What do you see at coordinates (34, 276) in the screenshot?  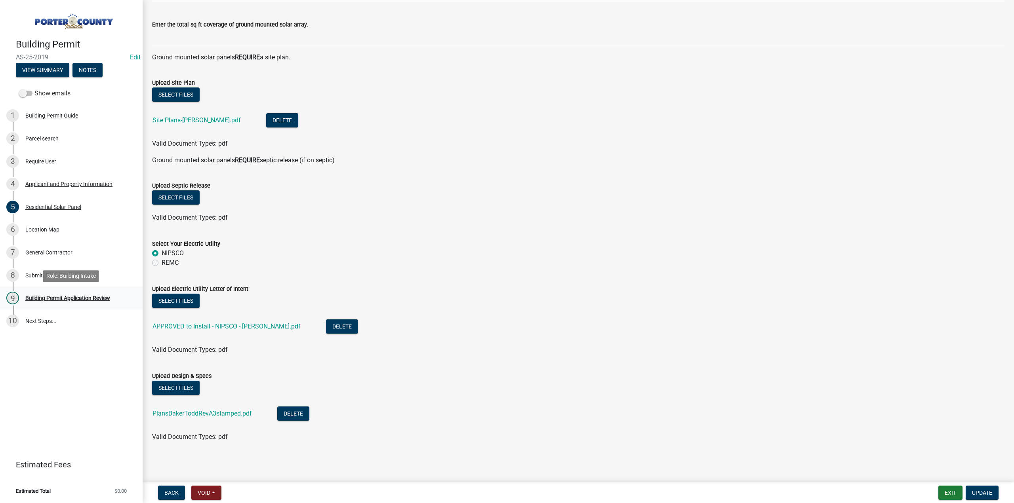 I see `div: Submit` at bounding box center [34, 276].